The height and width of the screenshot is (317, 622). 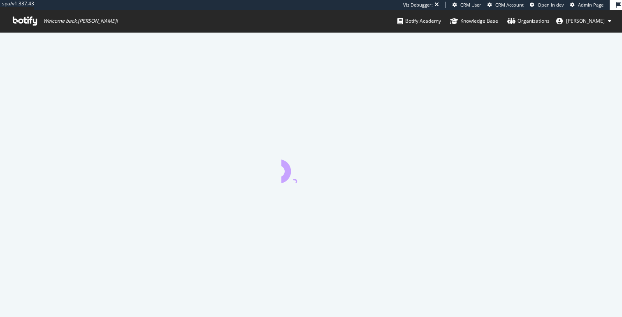 I want to click on div: Viz Debugger:, so click(x=418, y=5).